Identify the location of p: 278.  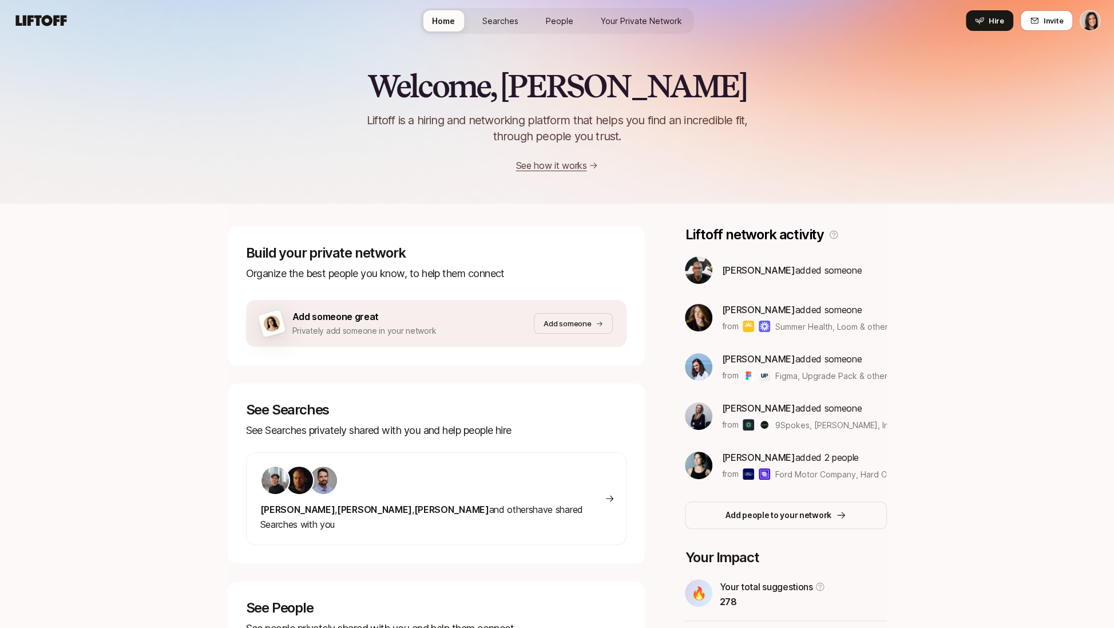
(772, 601).